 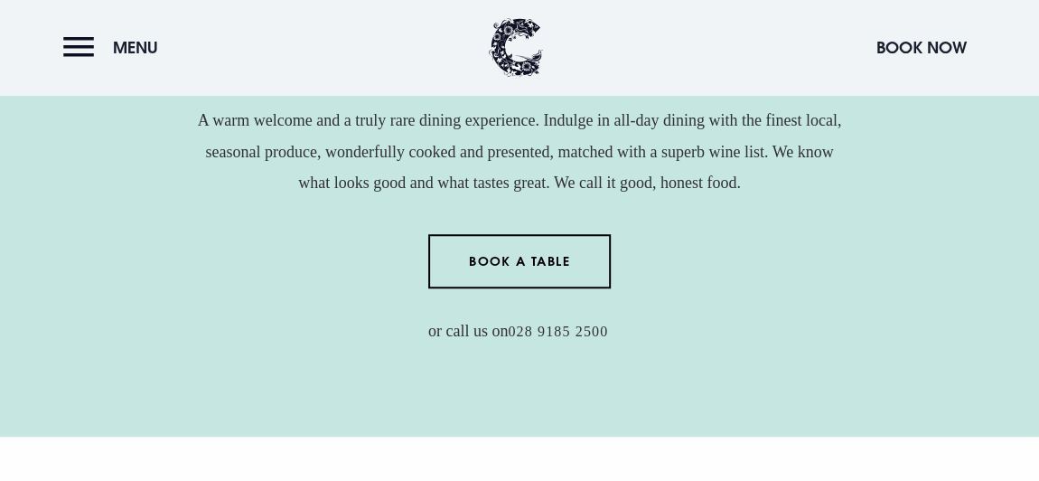 I want to click on p: or call us on, so click(x=520, y=331).